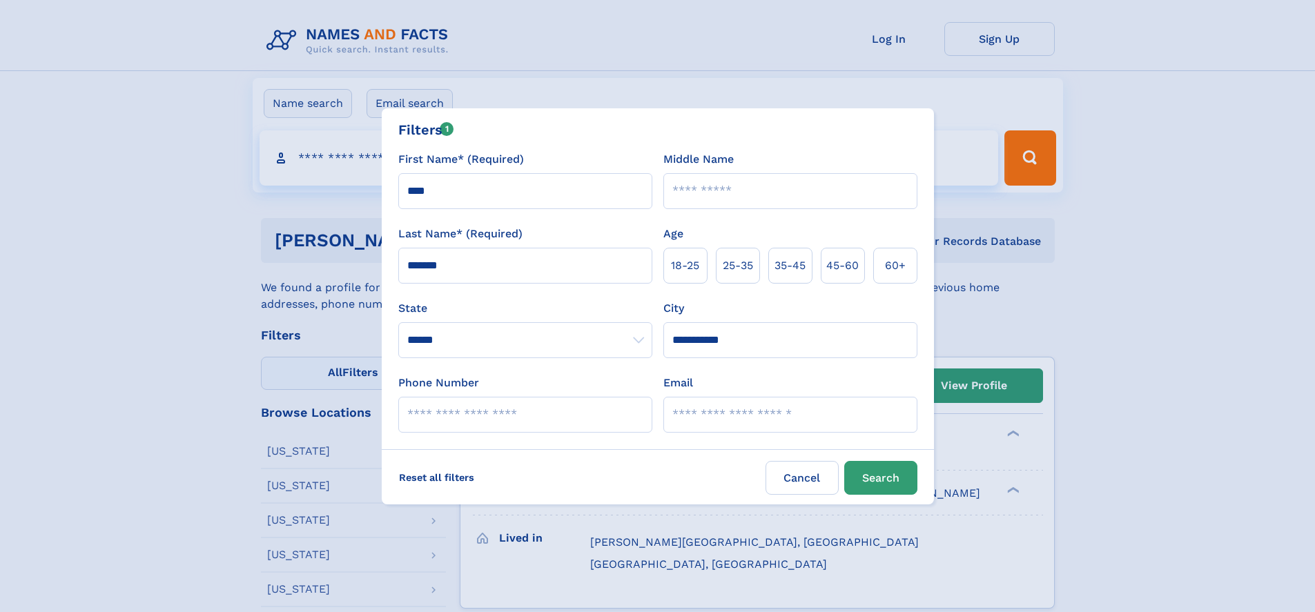 The height and width of the screenshot is (612, 1315). Describe the element at coordinates (461, 159) in the screenshot. I see `label: First Name* (Required)` at that location.